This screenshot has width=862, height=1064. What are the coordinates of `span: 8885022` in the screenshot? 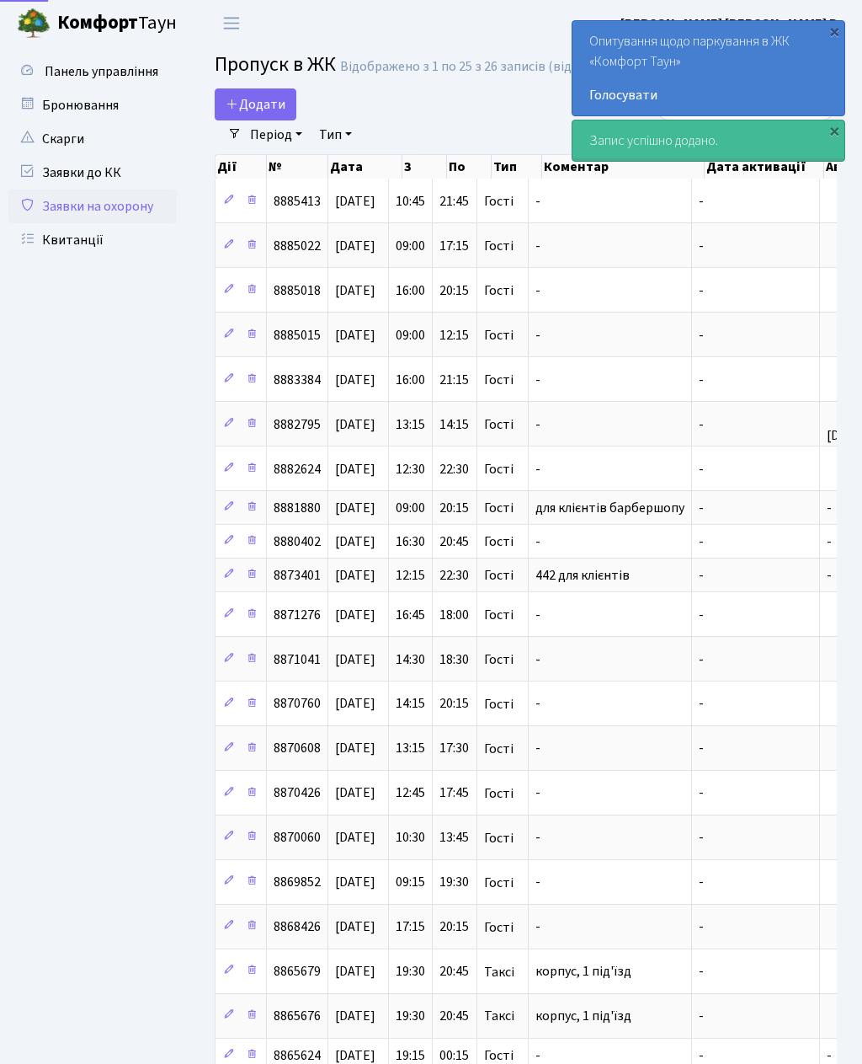 It's located at (297, 246).